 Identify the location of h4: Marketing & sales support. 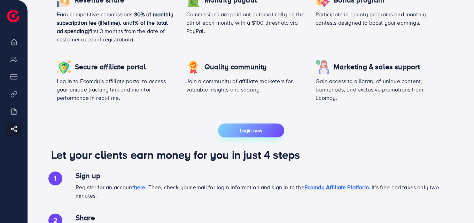
(377, 67).